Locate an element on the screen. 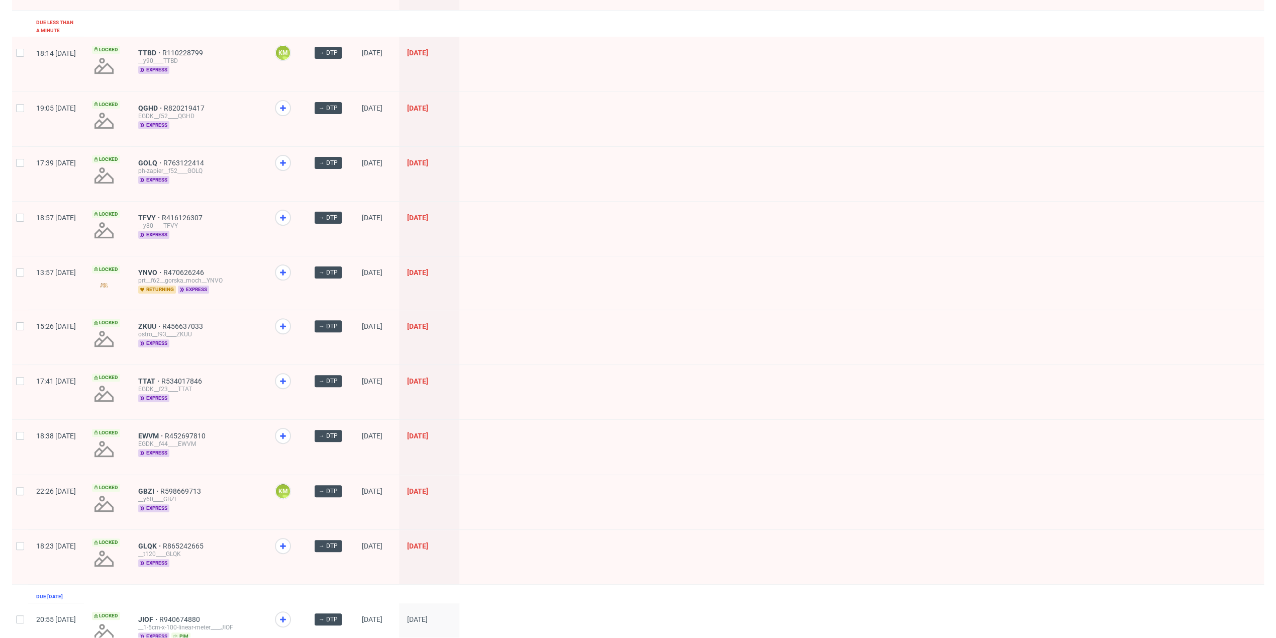 This screenshot has height=638, width=1276. a: R452697810 is located at coordinates (186, 436).